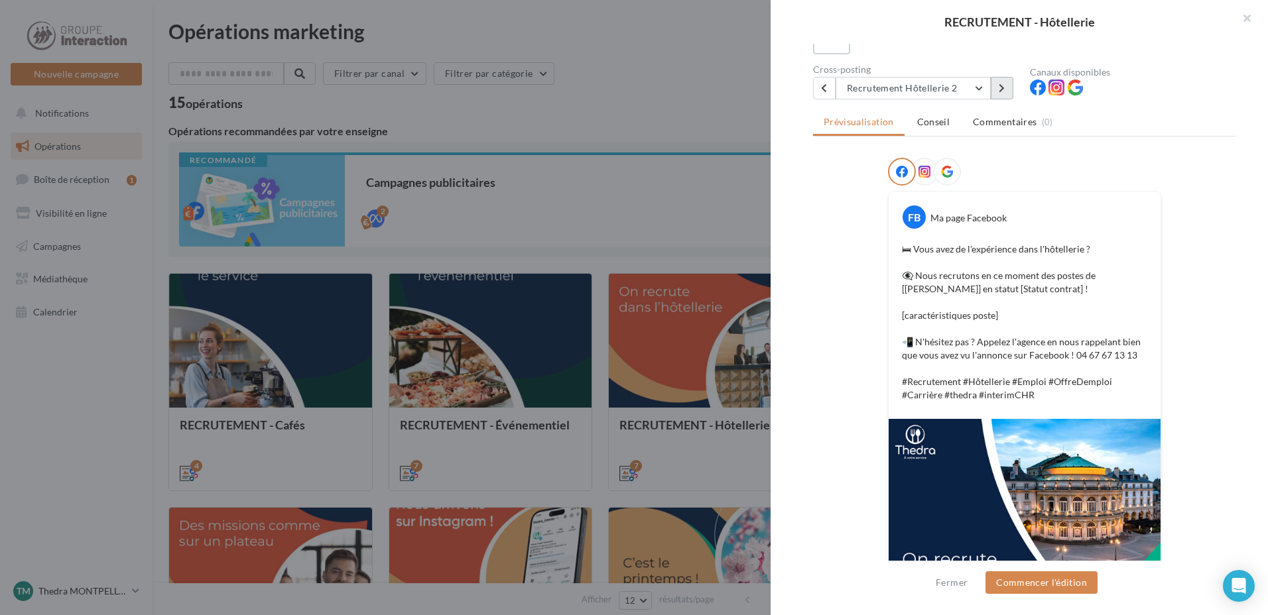  I want to click on div: Cross-posting, so click(916, 70).